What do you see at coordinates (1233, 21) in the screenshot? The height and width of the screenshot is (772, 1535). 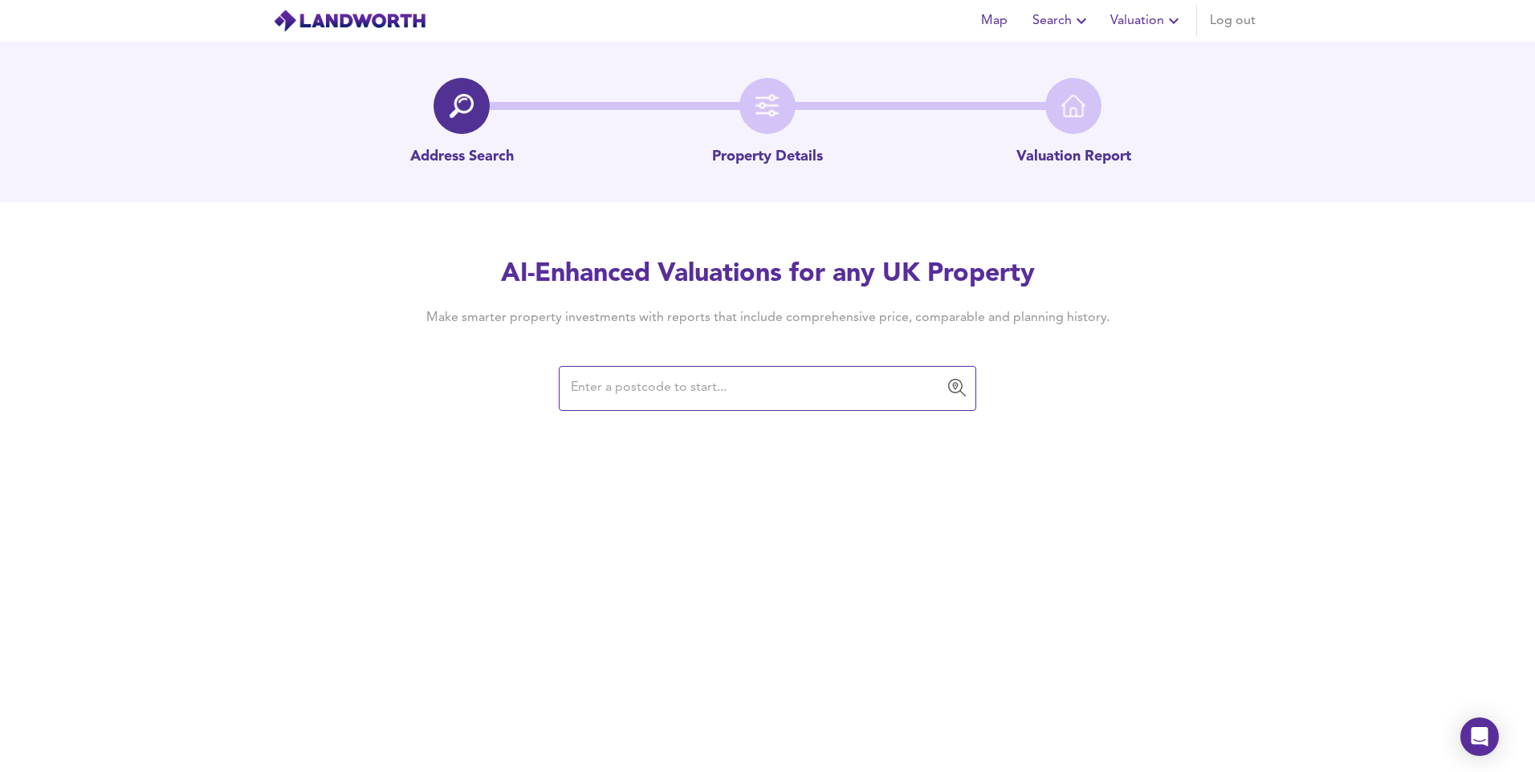 I see `span: Log out` at bounding box center [1233, 21].